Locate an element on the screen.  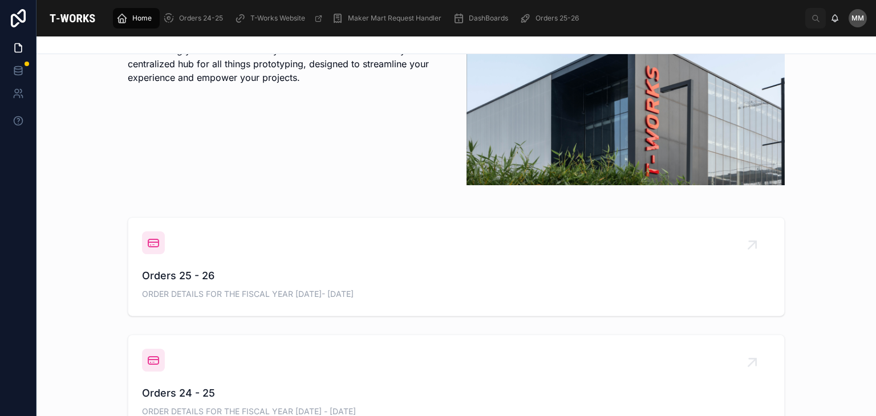
span: MM is located at coordinates (857, 18).